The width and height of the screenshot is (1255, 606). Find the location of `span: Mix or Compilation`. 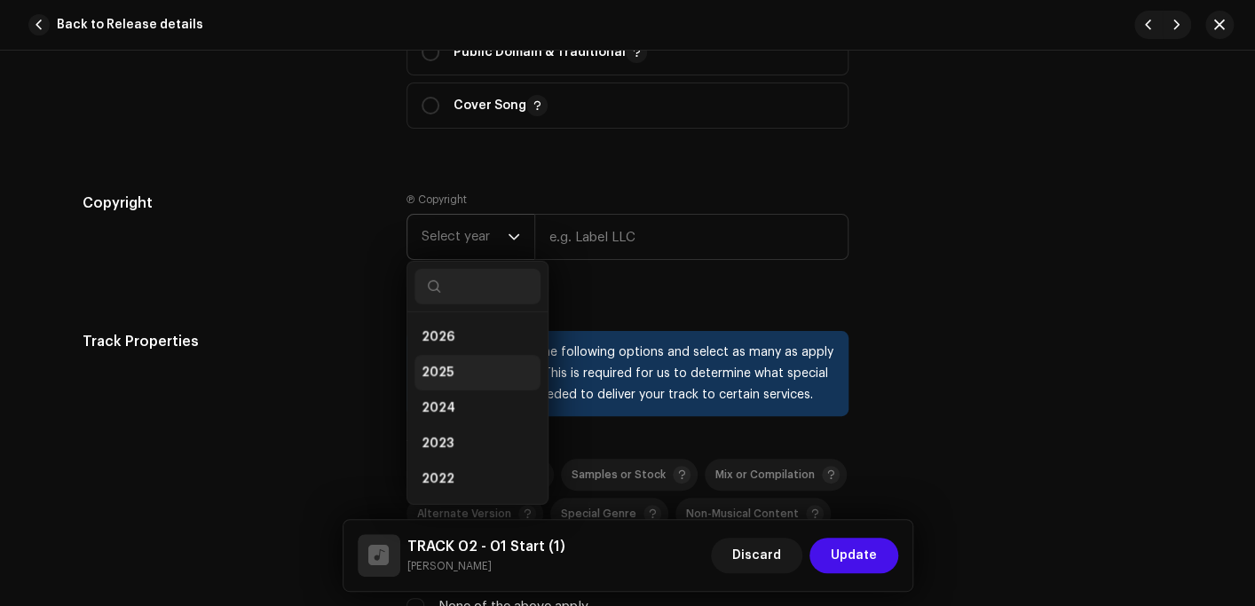

span: Mix or Compilation is located at coordinates (765, 475).